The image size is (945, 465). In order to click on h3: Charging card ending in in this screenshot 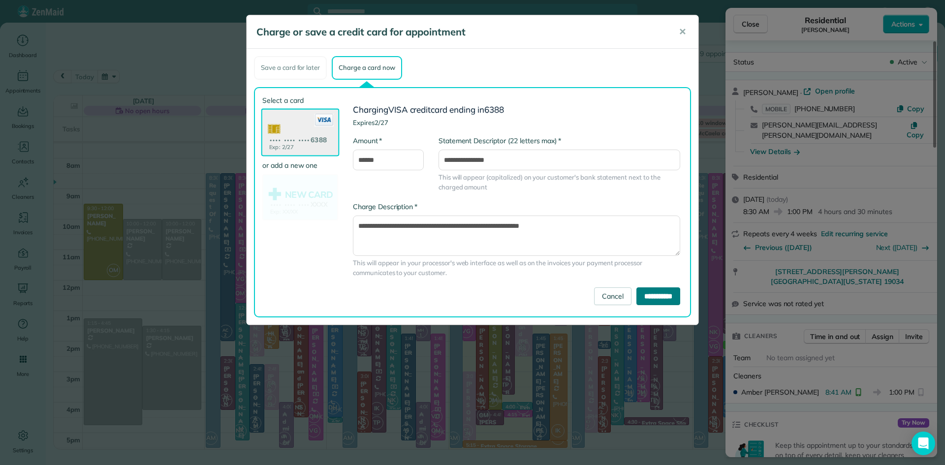, I will do `click(516, 110)`.